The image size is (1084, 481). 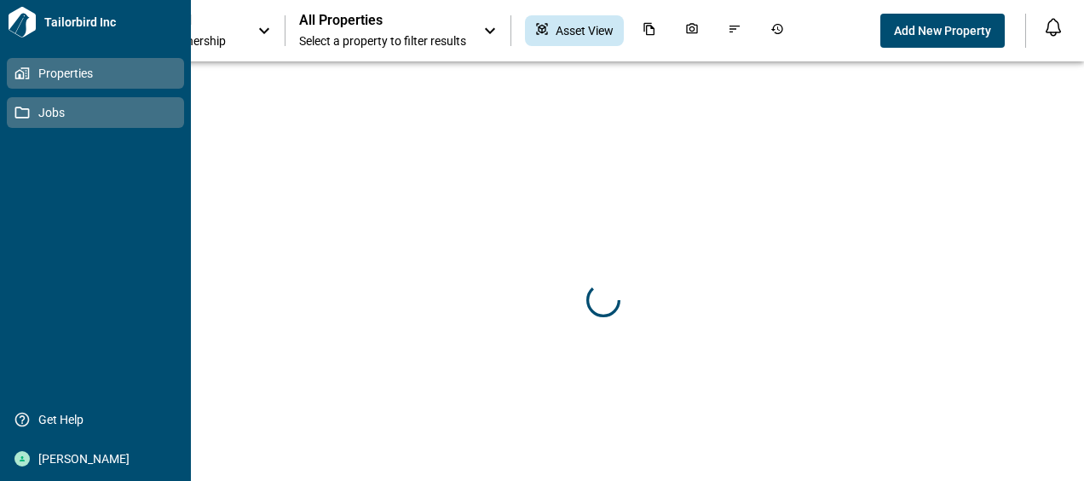 I want to click on span: Select a property to filter results, so click(x=383, y=41).